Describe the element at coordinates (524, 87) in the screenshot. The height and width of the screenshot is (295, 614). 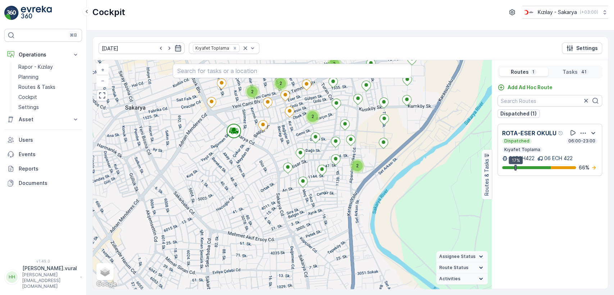
I see `a: Add Ad Hoc Route` at that location.